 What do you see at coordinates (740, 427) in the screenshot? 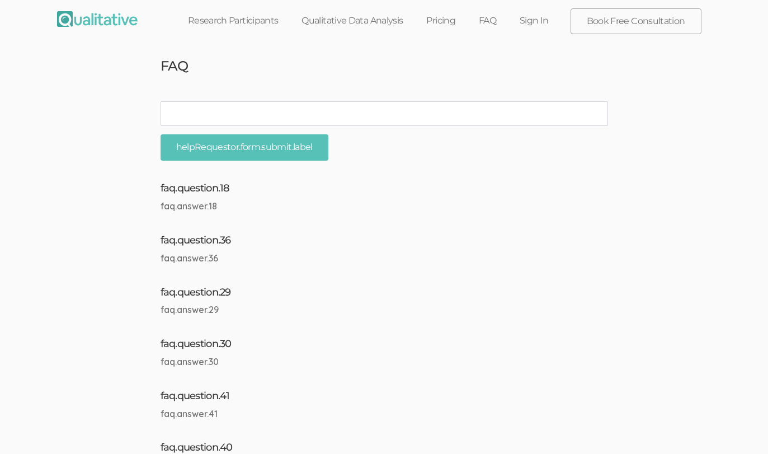
I see `div: Chat Widget` at bounding box center [740, 427].